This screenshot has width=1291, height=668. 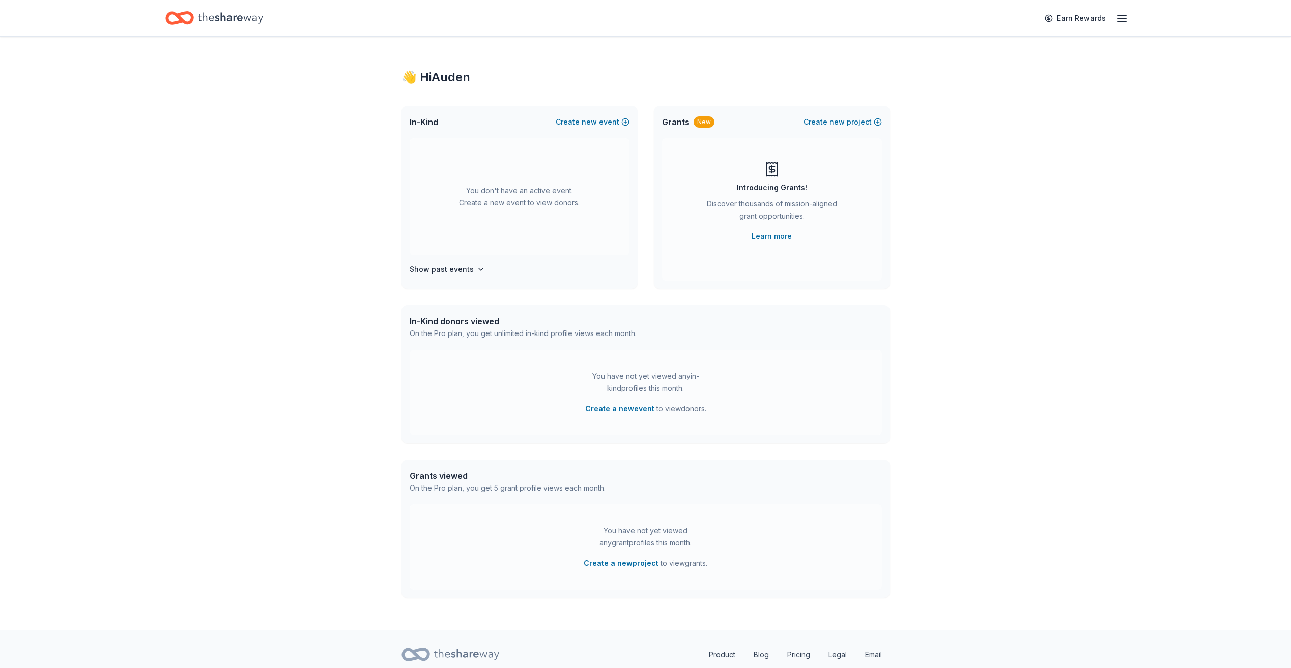 What do you see at coordinates (798, 655) in the screenshot?
I see `a: Pricing` at bounding box center [798, 655].